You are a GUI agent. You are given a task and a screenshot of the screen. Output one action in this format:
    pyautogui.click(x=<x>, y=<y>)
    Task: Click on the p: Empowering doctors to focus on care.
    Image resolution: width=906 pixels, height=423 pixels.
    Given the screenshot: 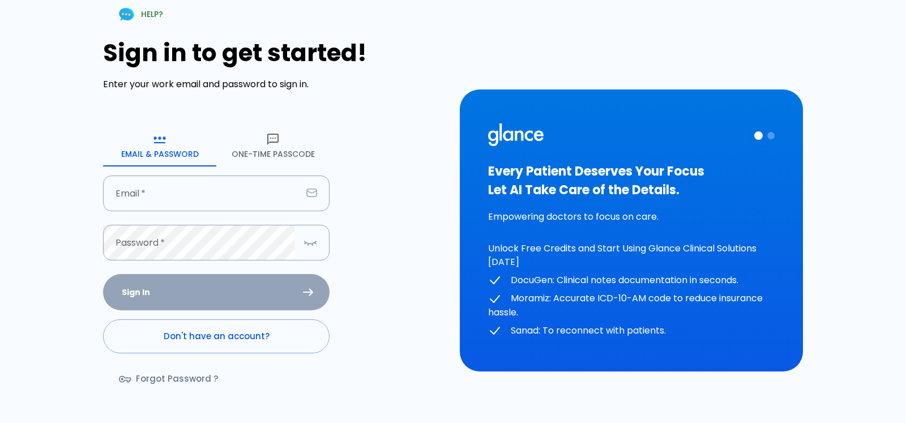 What is the action you would take?
    pyautogui.click(x=632, y=217)
    